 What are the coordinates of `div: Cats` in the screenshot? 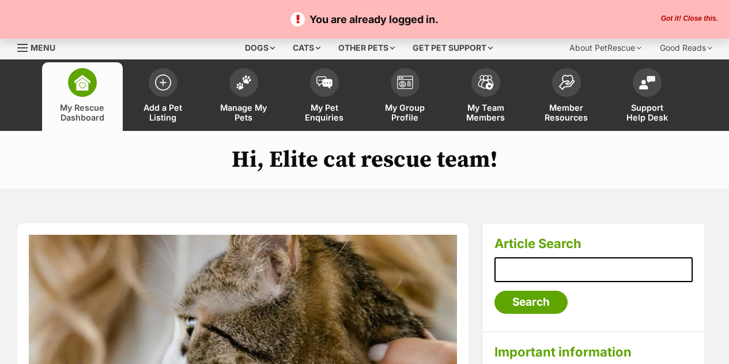 It's located at (307, 48).